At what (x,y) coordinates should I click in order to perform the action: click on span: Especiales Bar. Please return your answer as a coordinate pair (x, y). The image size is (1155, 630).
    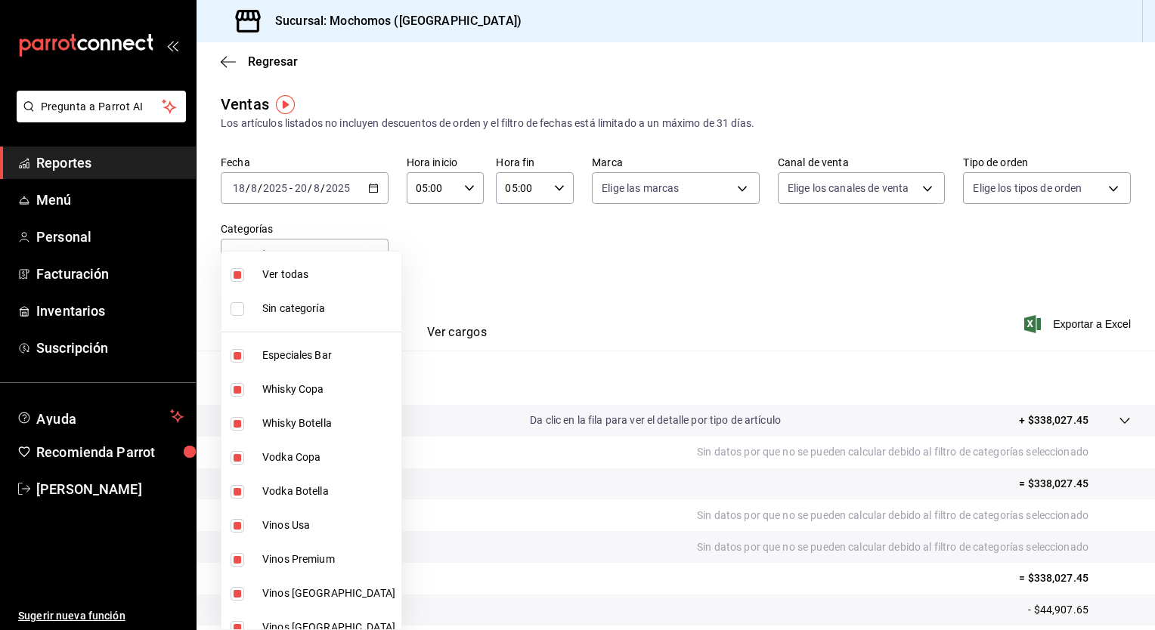
    Looking at the image, I should click on (329, 355).